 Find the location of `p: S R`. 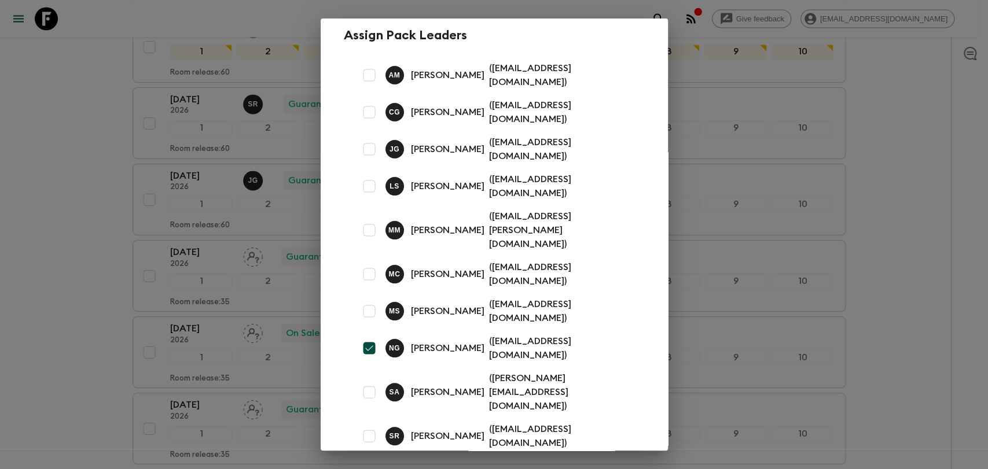

p: S R is located at coordinates (395, 436).